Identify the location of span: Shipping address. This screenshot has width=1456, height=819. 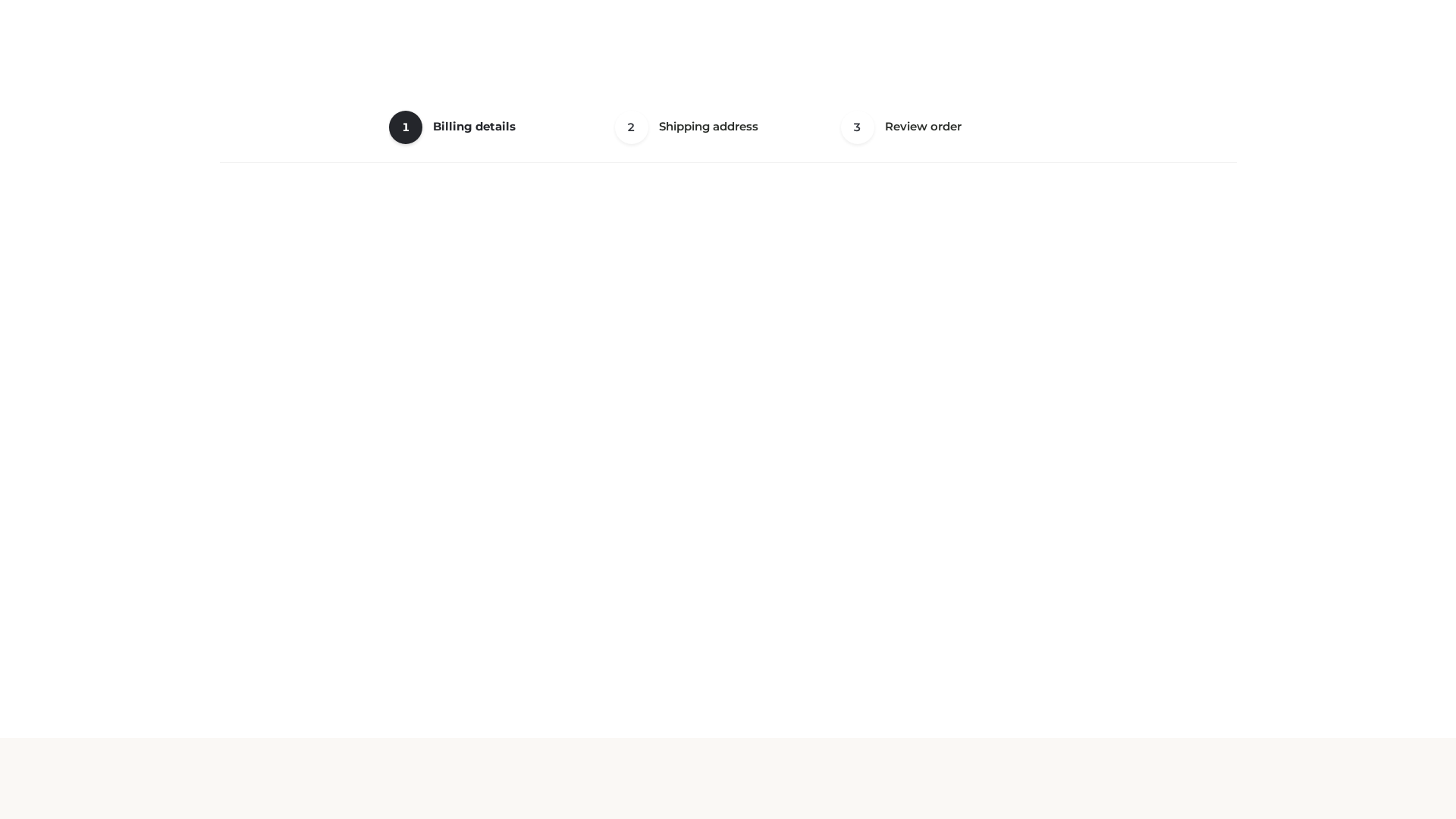
(708, 126).